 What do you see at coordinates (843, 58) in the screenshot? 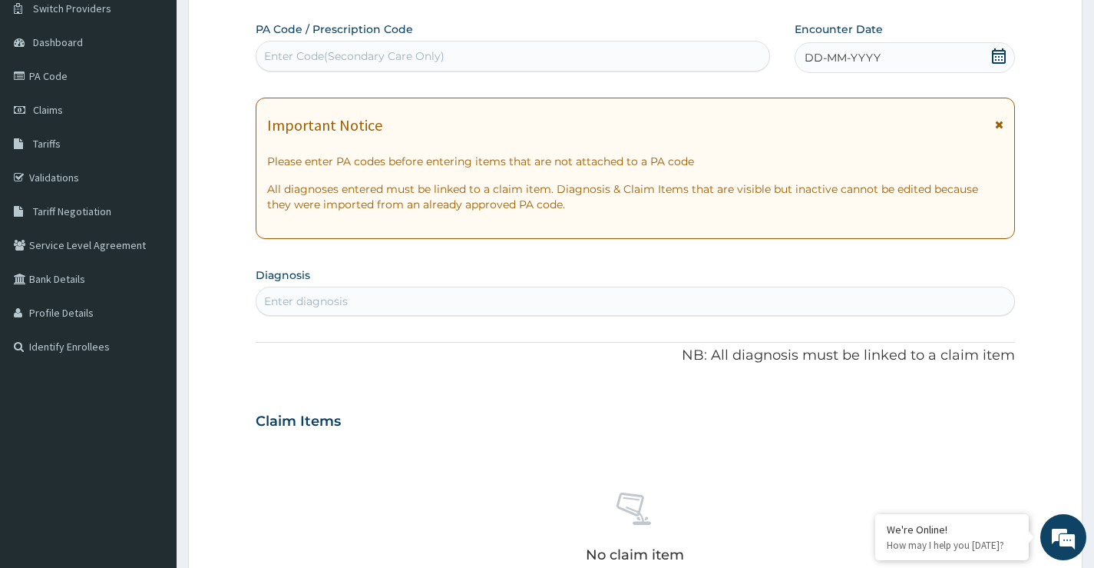
I see `span: DD-MM-YYYY` at bounding box center [843, 58].